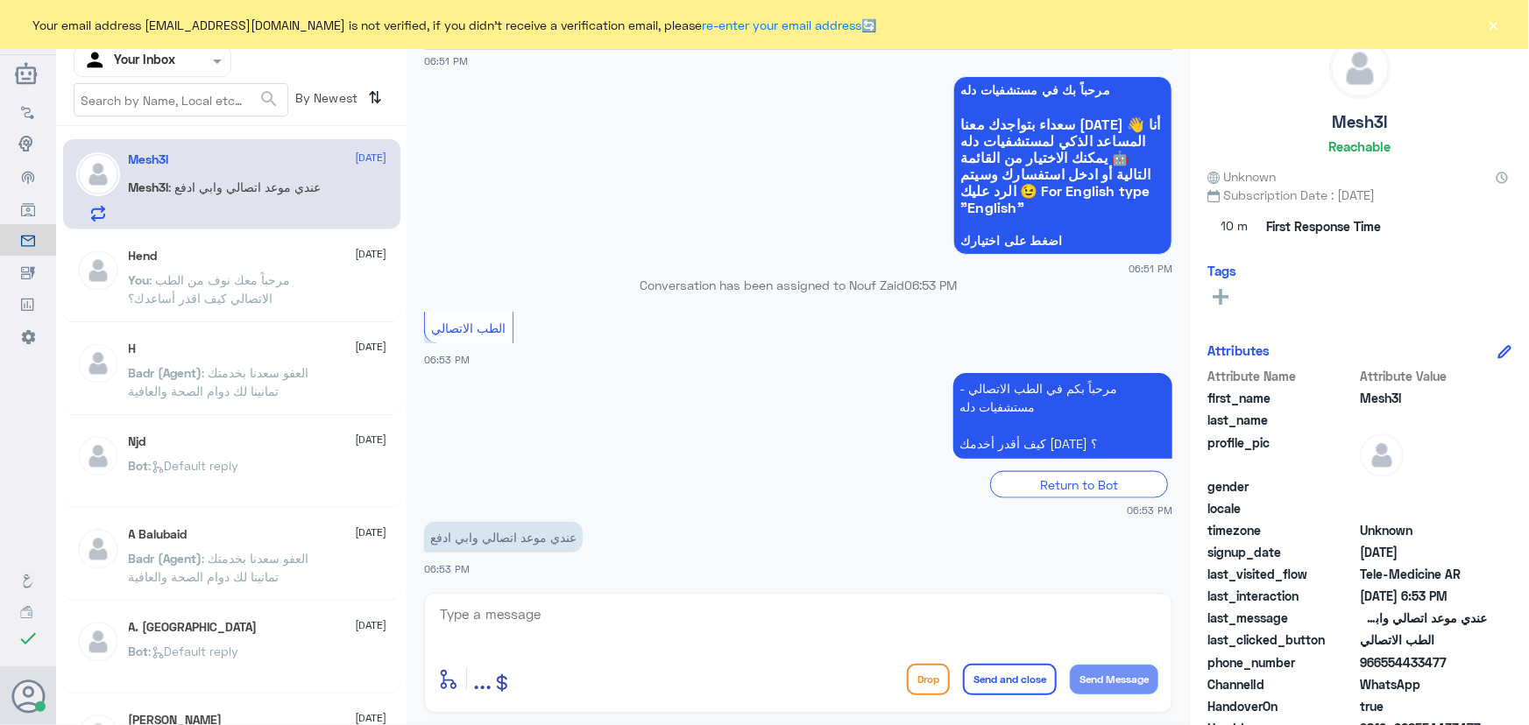  Describe the element at coordinates (1282, 420) in the screenshot. I see `span: last_name` at that location.